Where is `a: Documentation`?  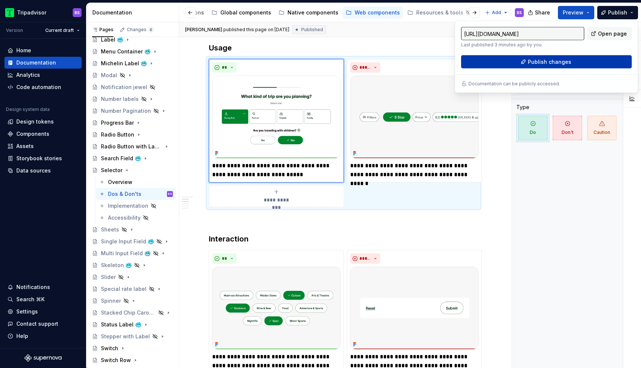
a: Documentation is located at coordinates (43, 63).